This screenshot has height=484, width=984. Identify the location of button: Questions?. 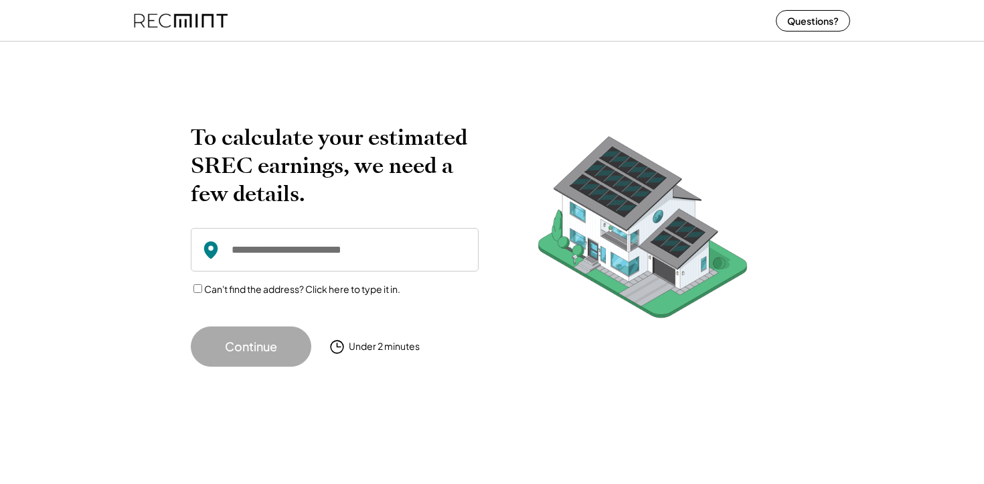
(813, 21).